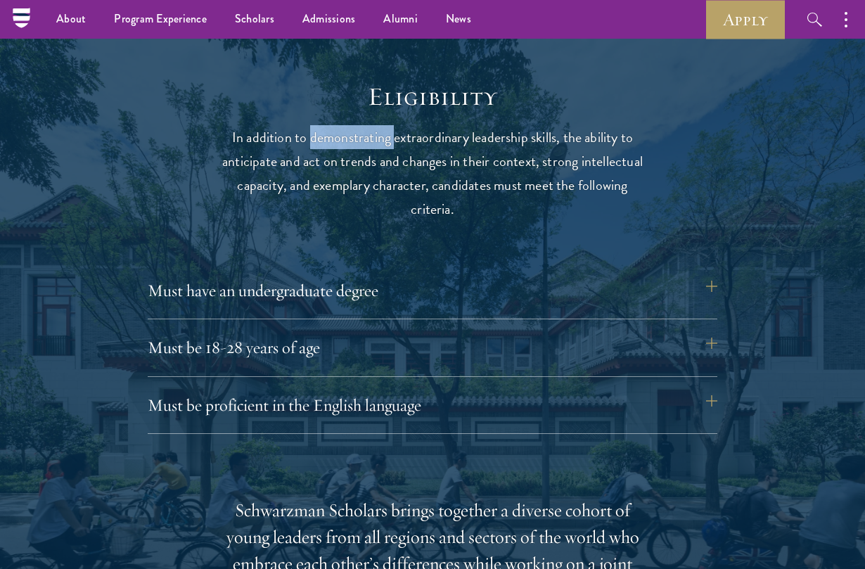  Describe the element at coordinates (432, 290) in the screenshot. I see `button: Must have an undergraduate degree` at that location.